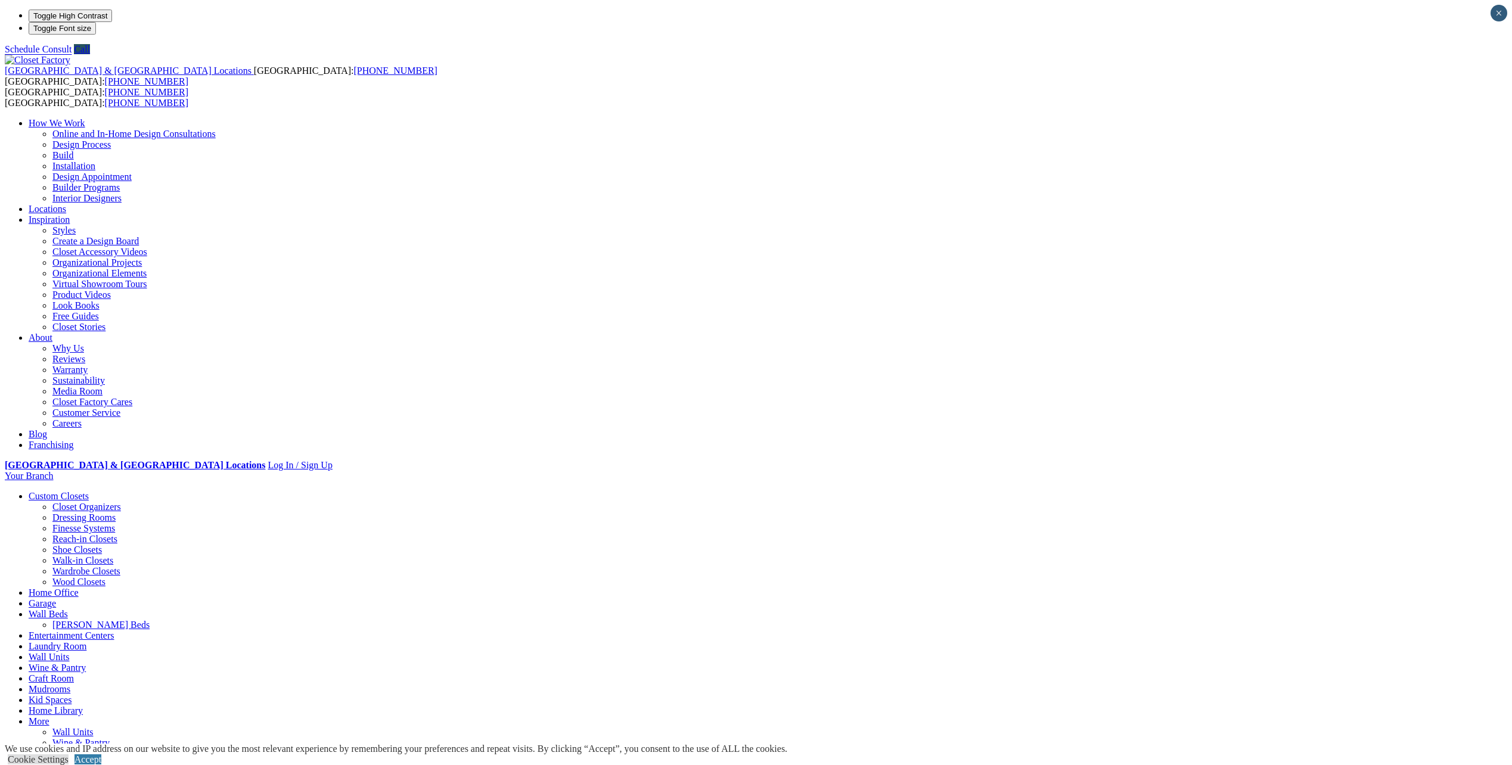  Describe the element at coordinates (62, 28) in the screenshot. I see `span: Toggle Font size` at that location.